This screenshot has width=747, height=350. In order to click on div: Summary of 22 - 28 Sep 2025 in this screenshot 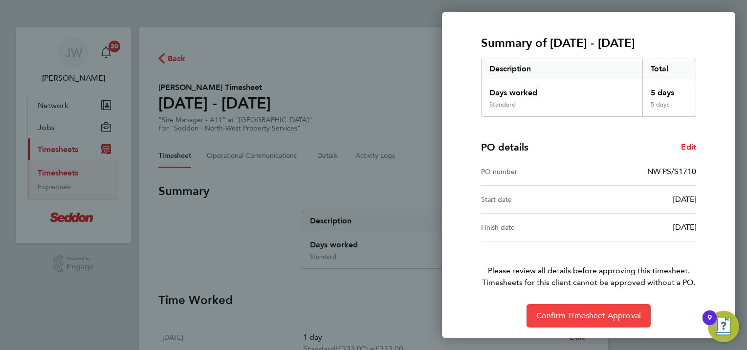, I will do `click(589, 88)`.